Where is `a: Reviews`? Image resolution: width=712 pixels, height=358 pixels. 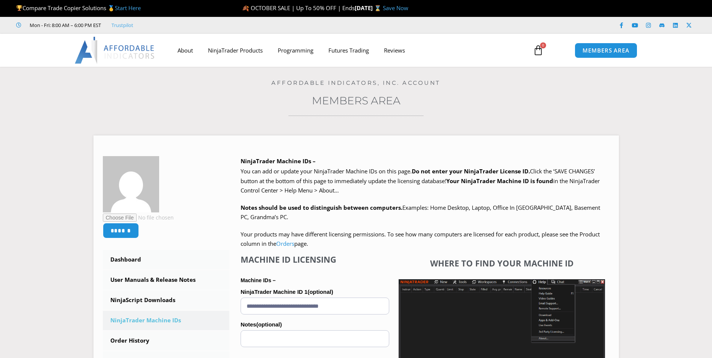
a: Reviews is located at coordinates (395, 50).